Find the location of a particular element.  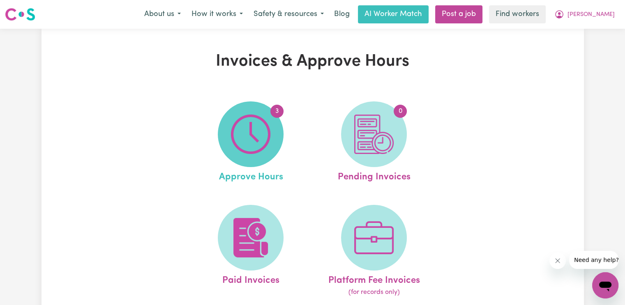

a: Paid Invoices is located at coordinates (251, 252).